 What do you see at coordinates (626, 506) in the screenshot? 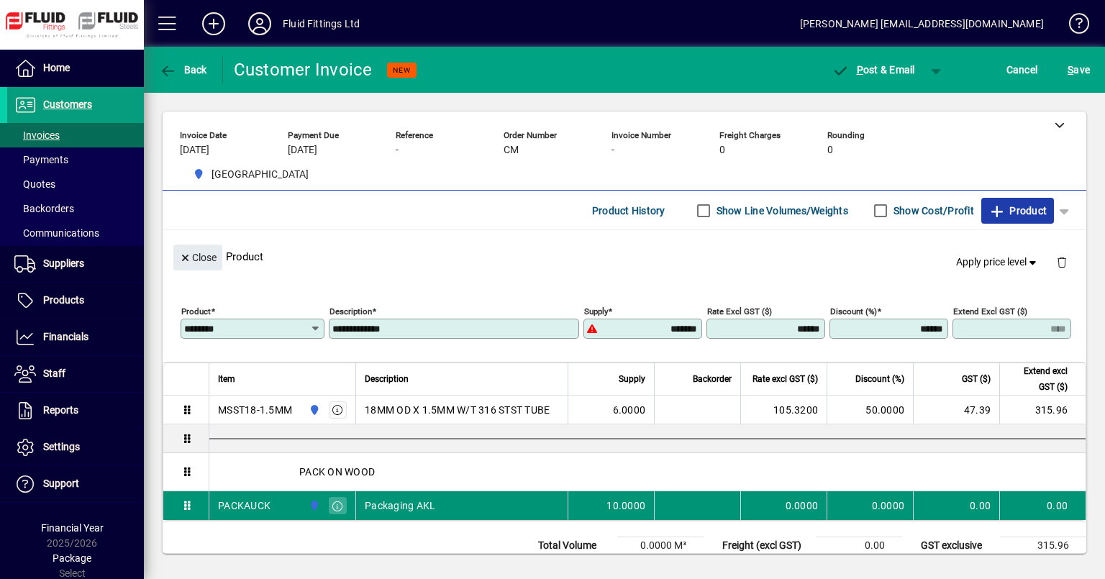
I see `span: 10.0000` at bounding box center [626, 506].